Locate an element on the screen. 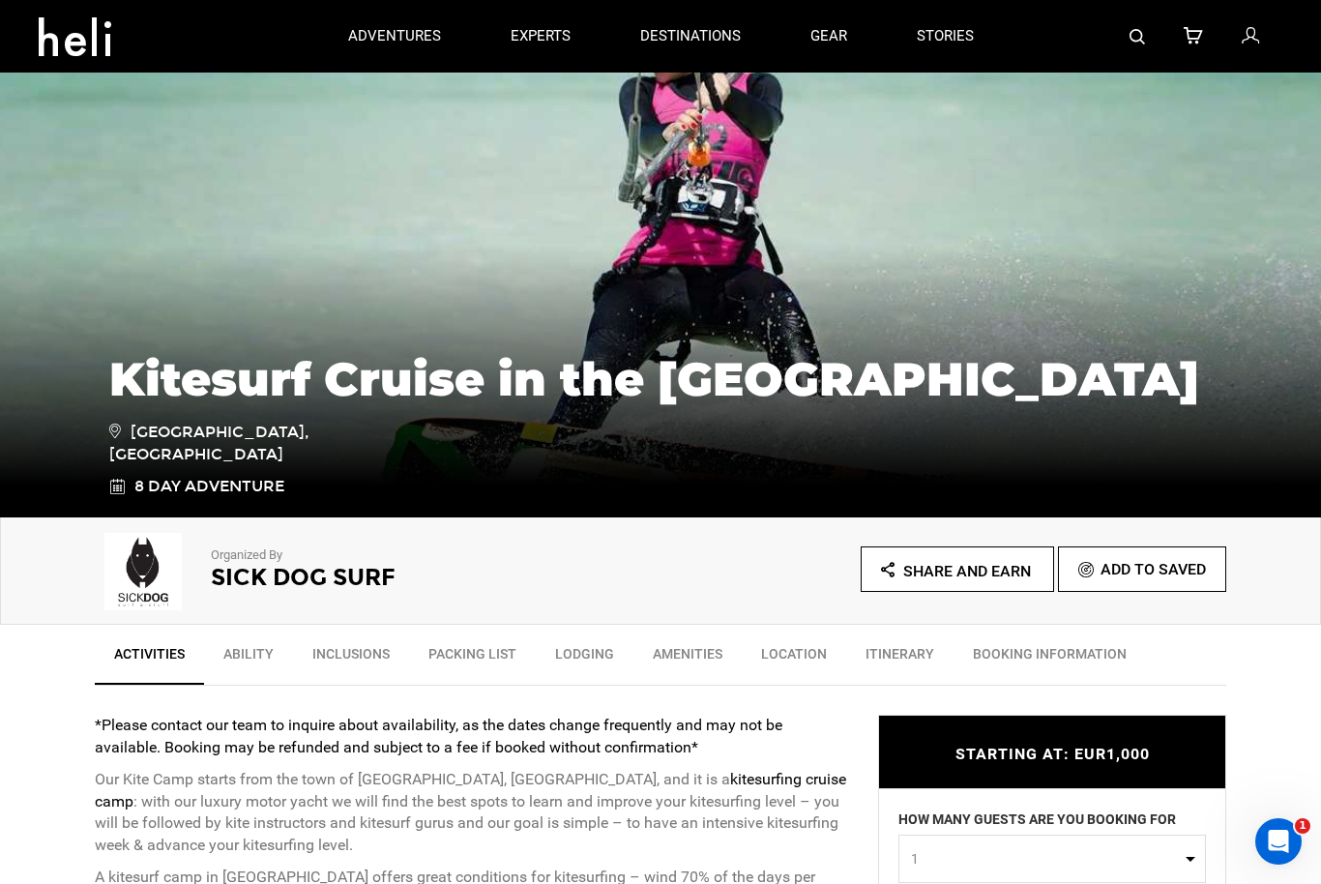  a: Activities is located at coordinates (149, 660).